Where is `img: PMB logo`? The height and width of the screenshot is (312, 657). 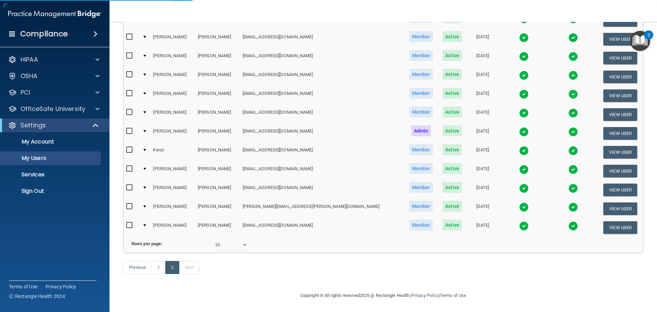
img: PMB logo is located at coordinates (55, 14).